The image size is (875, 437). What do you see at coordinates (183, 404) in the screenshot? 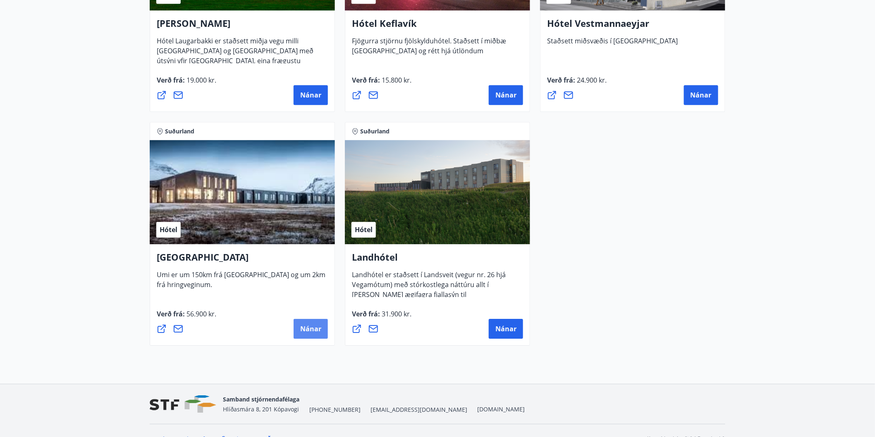
I see `img: vjCaq2fThgY3EUYqSgpjEiBg6WP39ov69hlhuPVN.png` at bounding box center [183, 404].